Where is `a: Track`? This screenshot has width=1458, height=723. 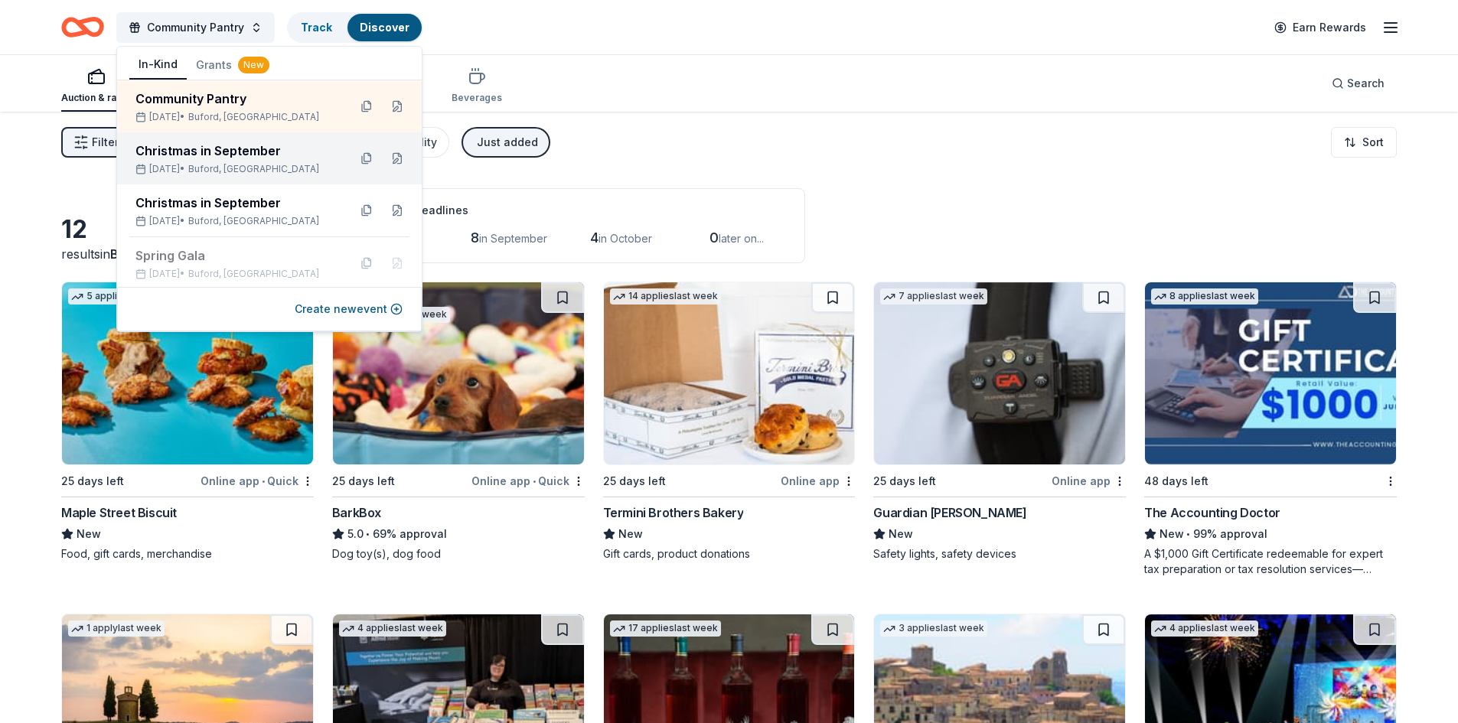 a: Track is located at coordinates (316, 27).